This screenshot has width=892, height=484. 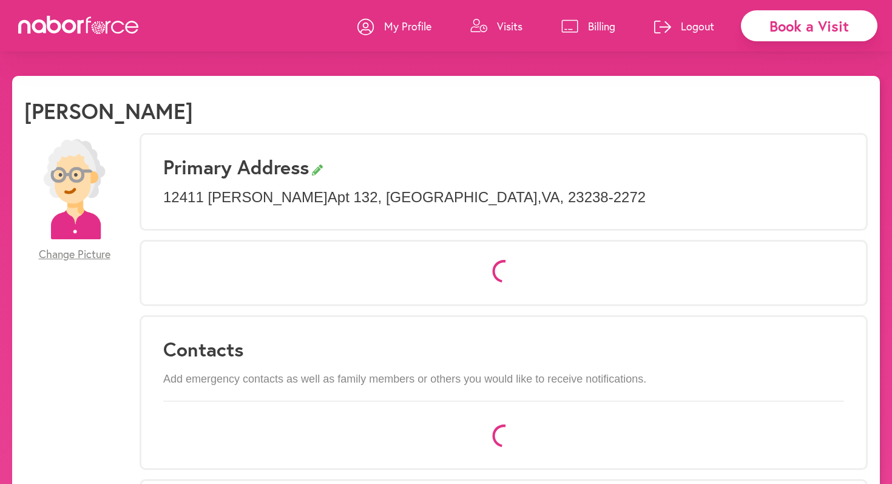 I want to click on a: My Profile, so click(x=395, y=26).